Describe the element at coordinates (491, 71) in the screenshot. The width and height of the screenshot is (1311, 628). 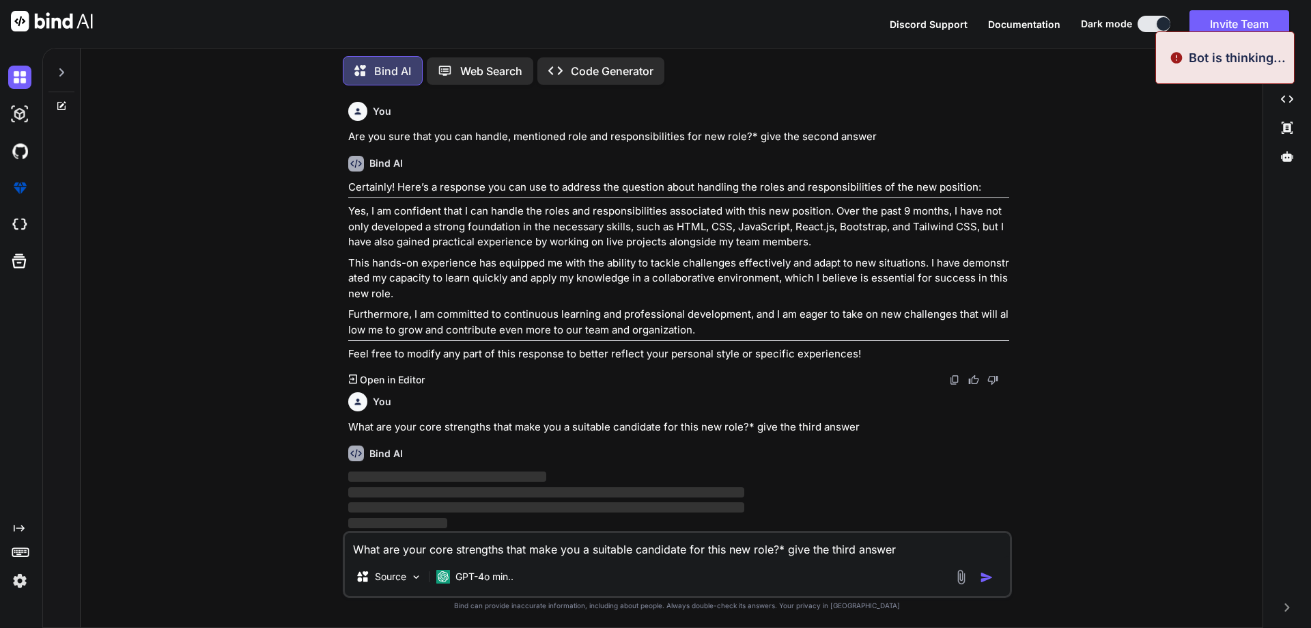
I see `p: Web Search` at that location.